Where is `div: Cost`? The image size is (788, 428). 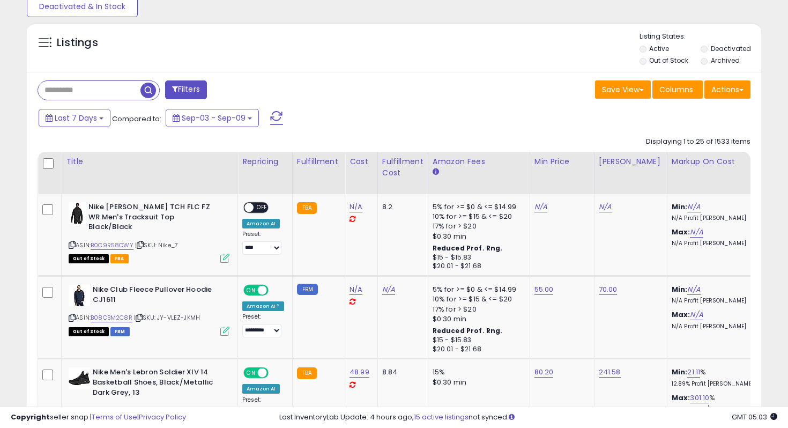
div: Cost is located at coordinates (361, 161).